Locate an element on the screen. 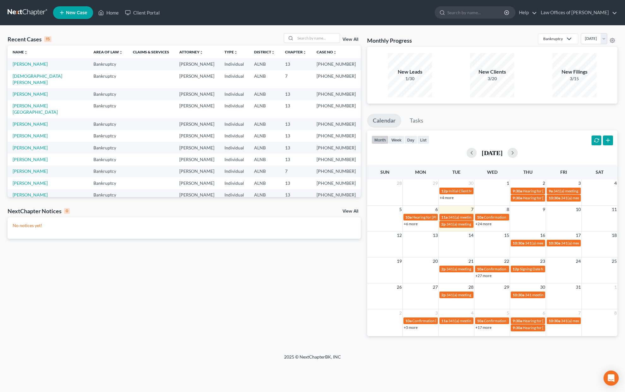 This screenshot has width=625, height=392. a: Nameunfold_more is located at coordinates (20, 52).